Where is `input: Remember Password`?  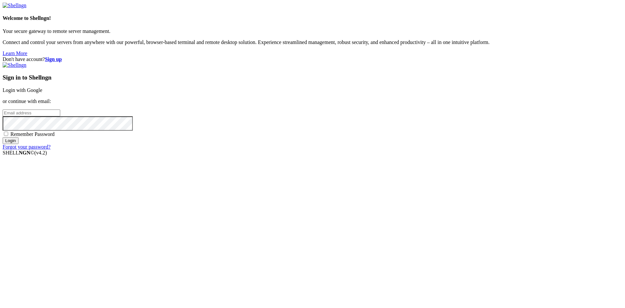
input: Remember Password is located at coordinates (6, 133).